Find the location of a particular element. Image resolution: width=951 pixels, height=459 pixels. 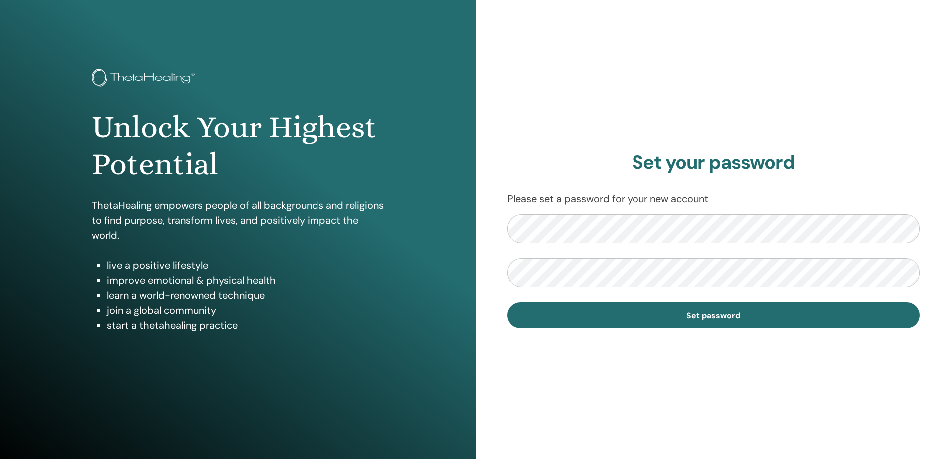

p: Please set a password for your new account is located at coordinates (713, 199).